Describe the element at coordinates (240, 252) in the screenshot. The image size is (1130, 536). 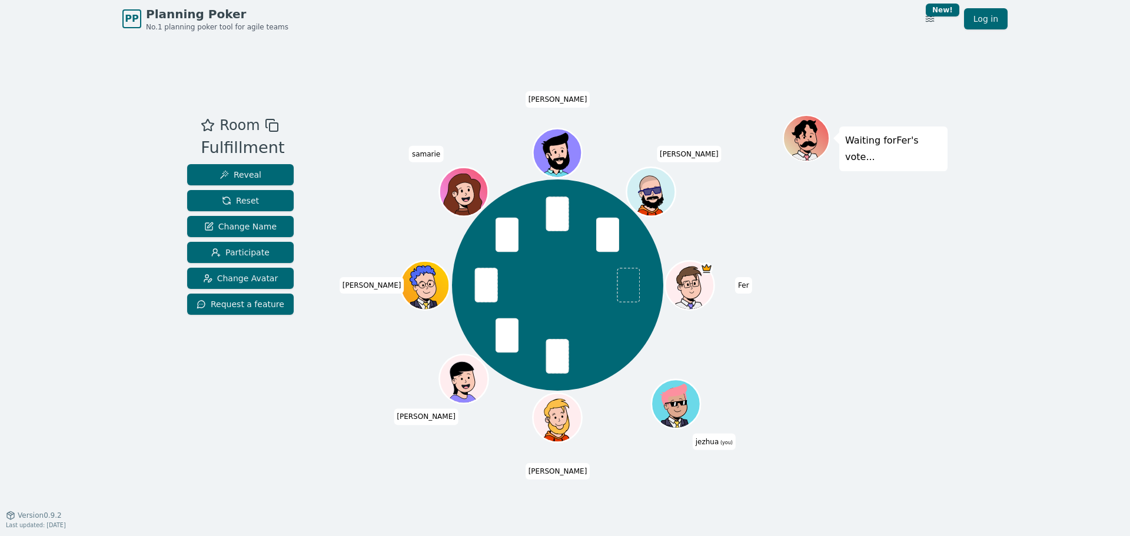
I see `button: Participate` at that location.